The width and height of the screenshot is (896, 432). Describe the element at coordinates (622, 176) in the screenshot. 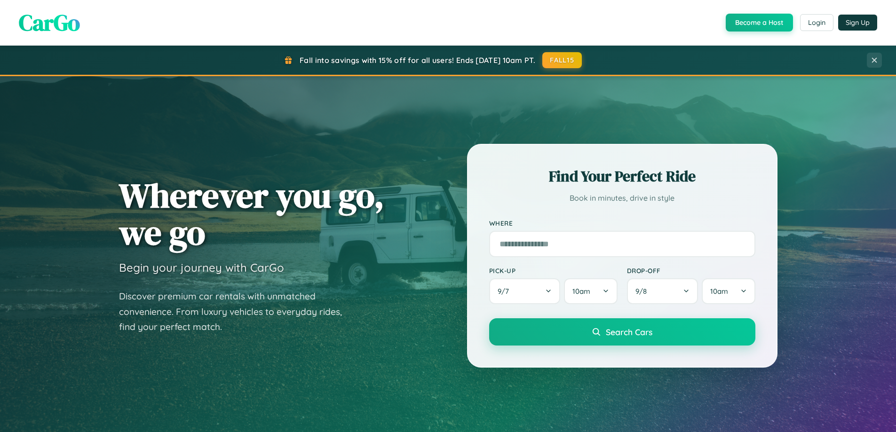

I see `h2: Find Your Perfect Ride` at that location.